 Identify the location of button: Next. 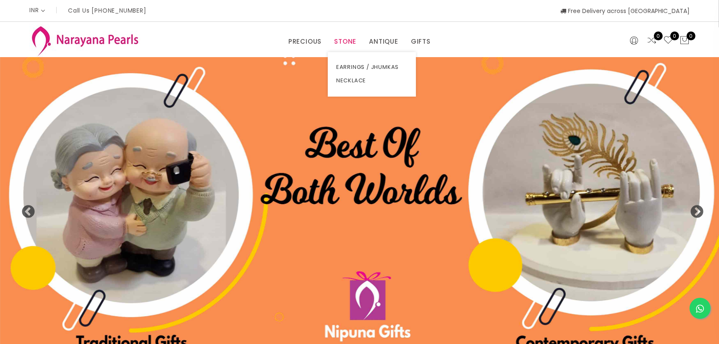
(694, 209).